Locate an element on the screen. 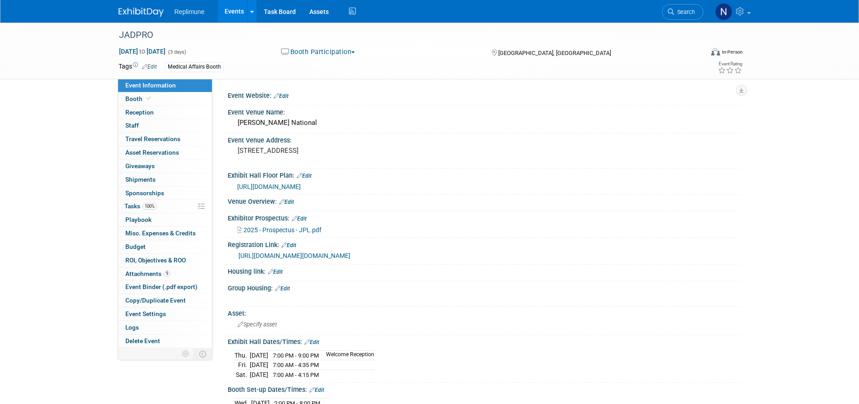 The width and height of the screenshot is (859, 404). span: Specify asset is located at coordinates (257, 324).